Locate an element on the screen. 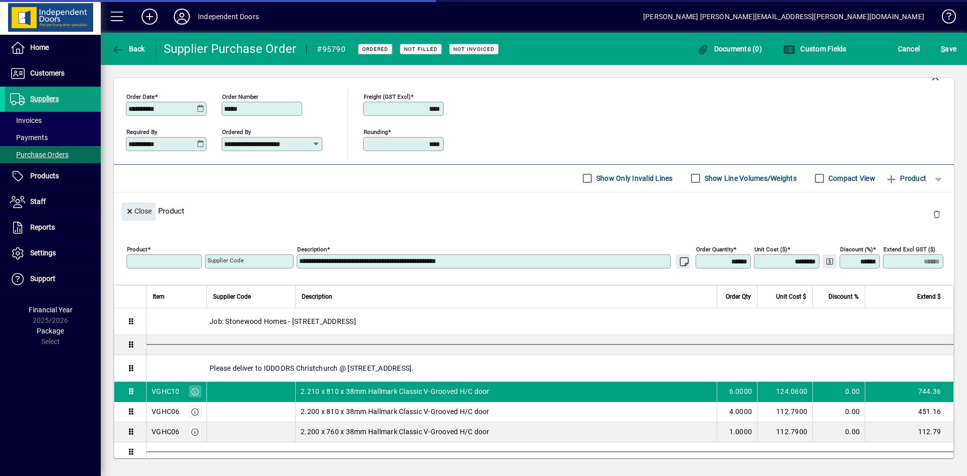  span: 2.200 x 760 x 38mm Hallmark Classic V-Grooved H/C door is located at coordinates (395, 432).